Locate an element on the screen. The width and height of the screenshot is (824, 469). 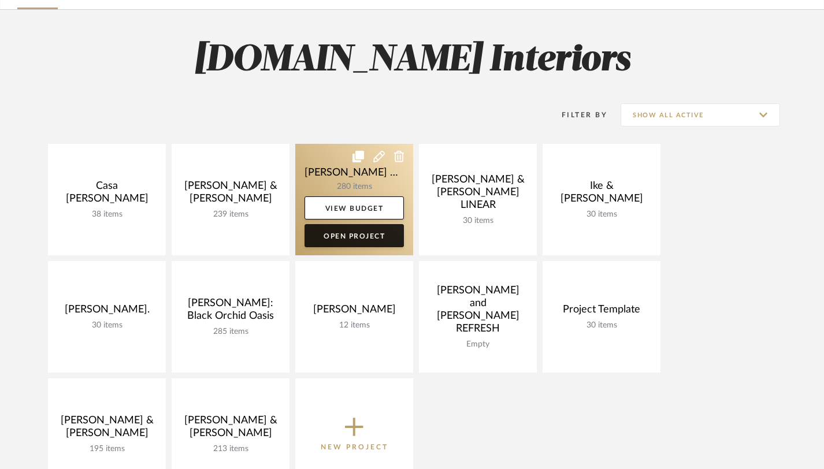
div: Filter By is located at coordinates (577, 115).